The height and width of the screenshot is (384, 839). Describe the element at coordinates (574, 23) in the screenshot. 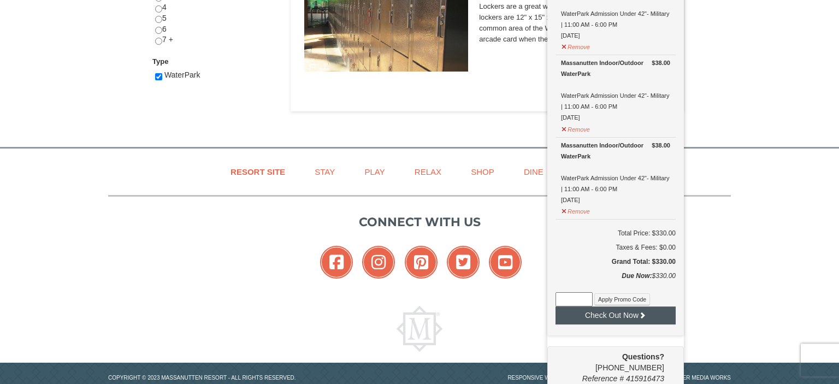

I see `span: Lockers are a great way to keep your valuables safe. The lockers are 12" x 15" x 18" in size and ...` at that location.